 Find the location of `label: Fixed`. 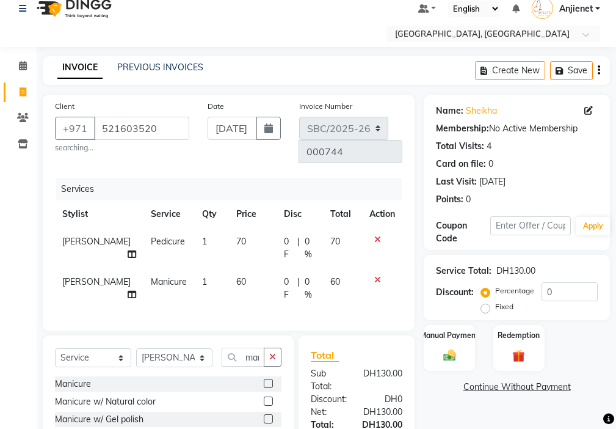

label: Fixed is located at coordinates (504, 306).